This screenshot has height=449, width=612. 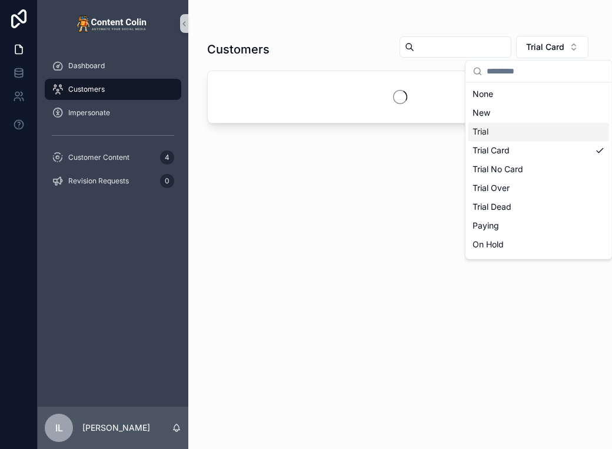 What do you see at coordinates (113, 181) in the screenshot?
I see `a: Revision Requests0` at bounding box center [113, 181].